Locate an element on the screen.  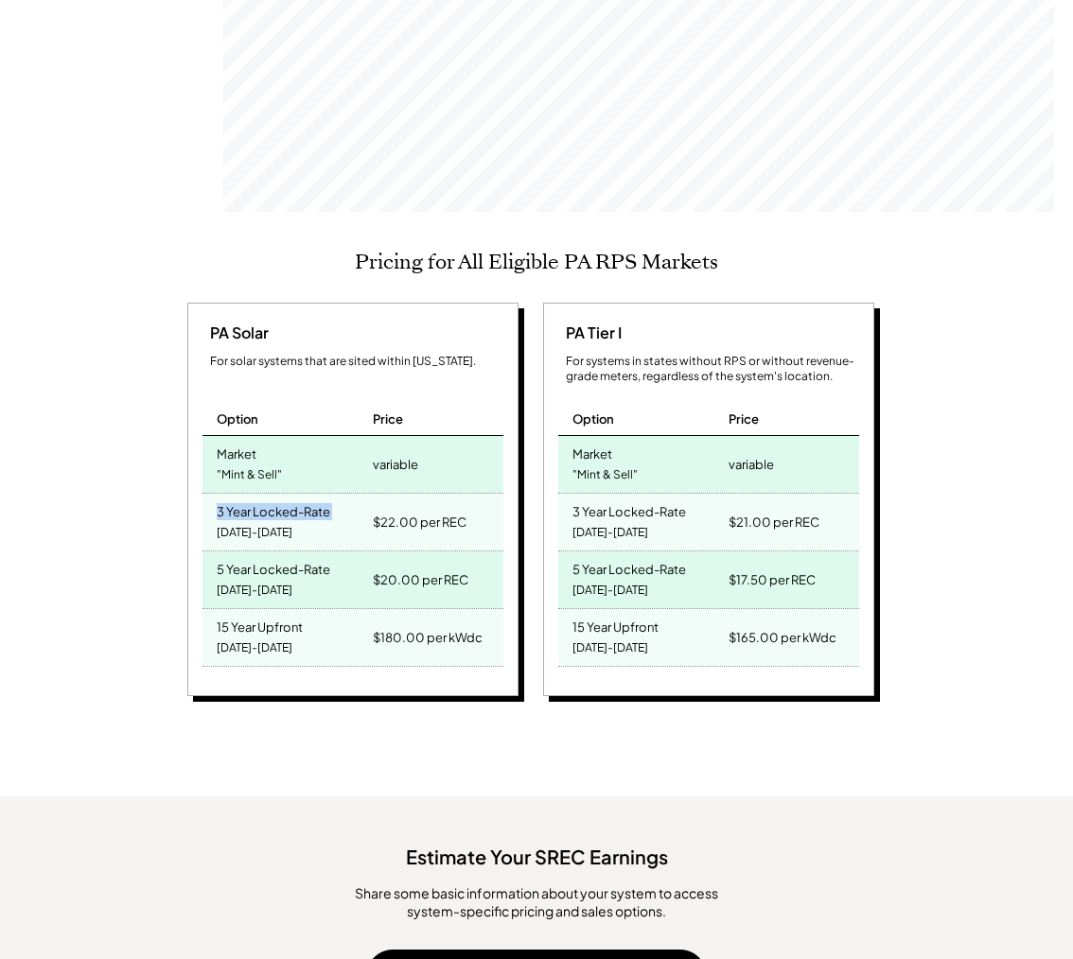
h2: Pricing for All Eligible PA RPS Markets is located at coordinates (537, 262).